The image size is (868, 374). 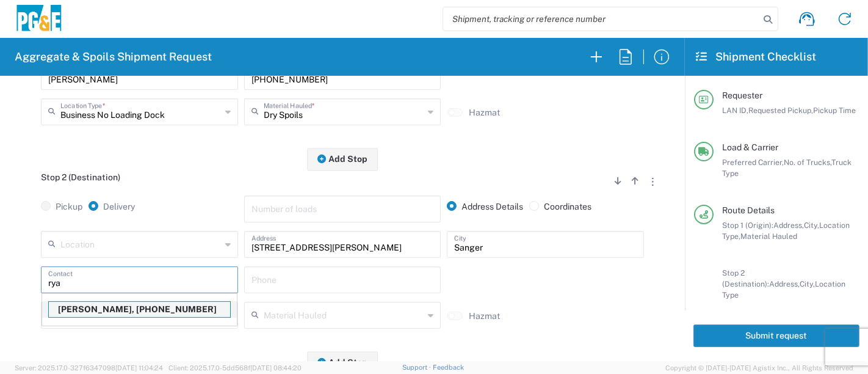 I want to click on span: Stop 2 (Destination):, so click(x=746, y=278).